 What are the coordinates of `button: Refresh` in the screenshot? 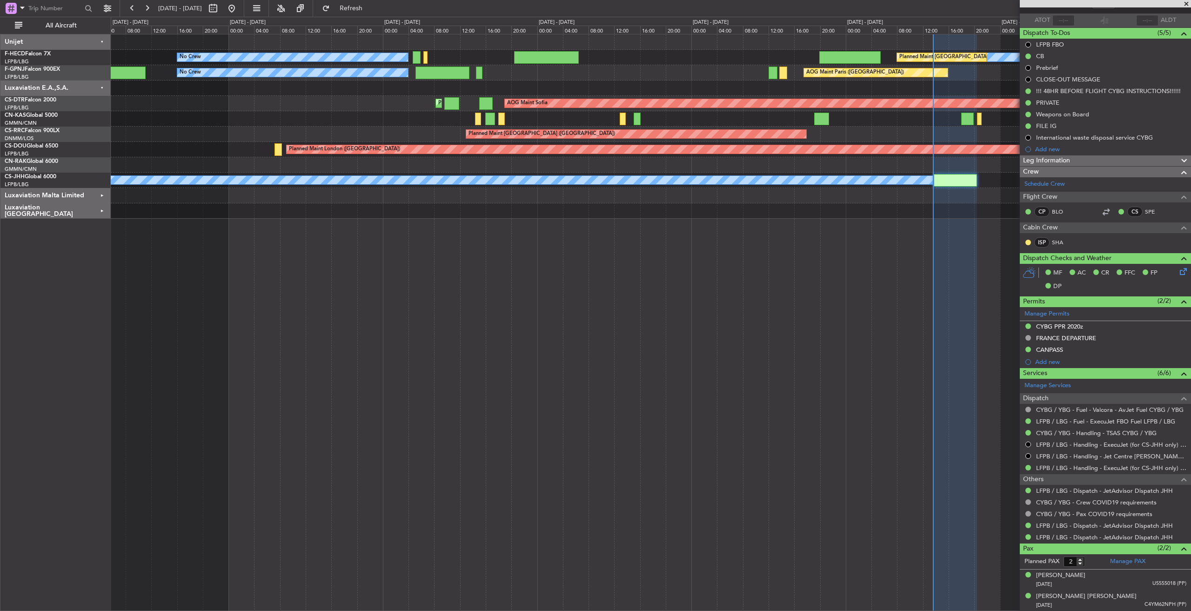 It's located at (346, 8).